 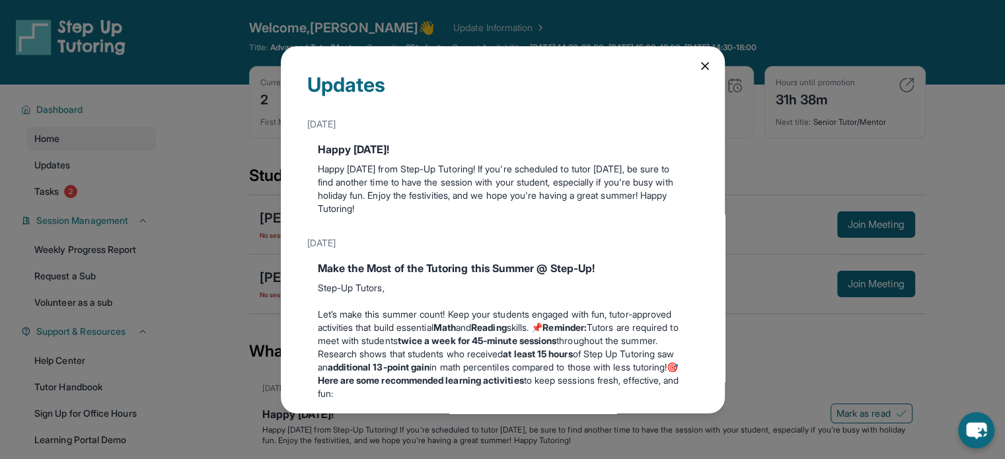 What do you see at coordinates (503, 374) in the screenshot?
I see `p: Research shows that students who received of Step Up Tutoring saw an in math percentiles compared...` at bounding box center [503, 374].